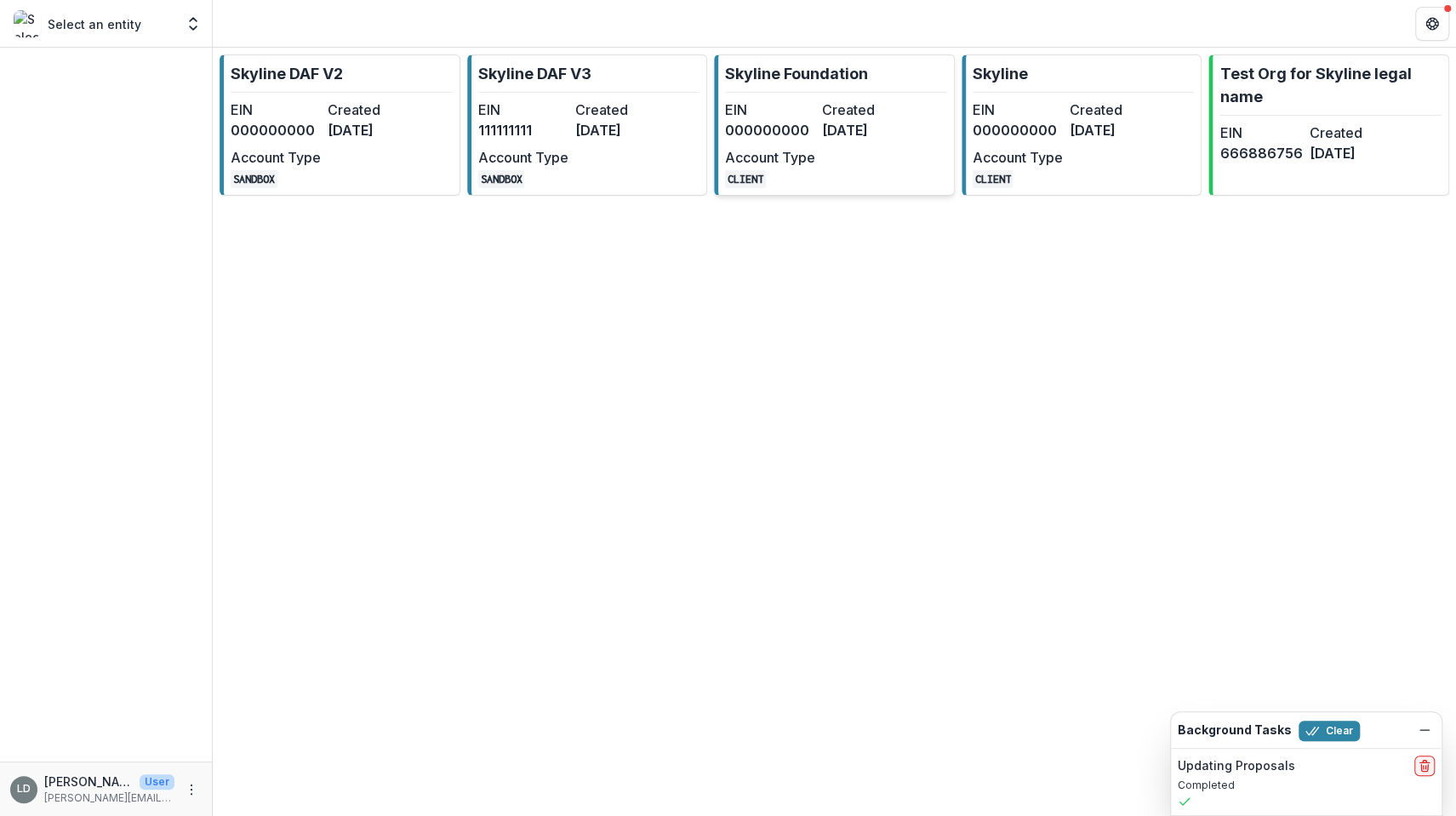 This screenshot has height=816, width=1456. What do you see at coordinates (95, 23) in the screenshot?
I see `p: Select an entity` at bounding box center [95, 23].